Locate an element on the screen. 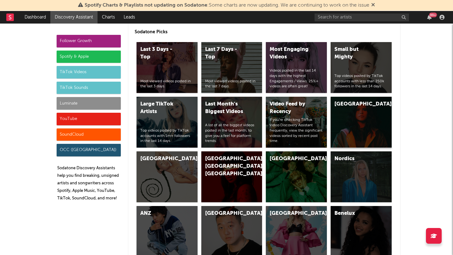  div: Large TikTok Artists is located at coordinates (162, 108).